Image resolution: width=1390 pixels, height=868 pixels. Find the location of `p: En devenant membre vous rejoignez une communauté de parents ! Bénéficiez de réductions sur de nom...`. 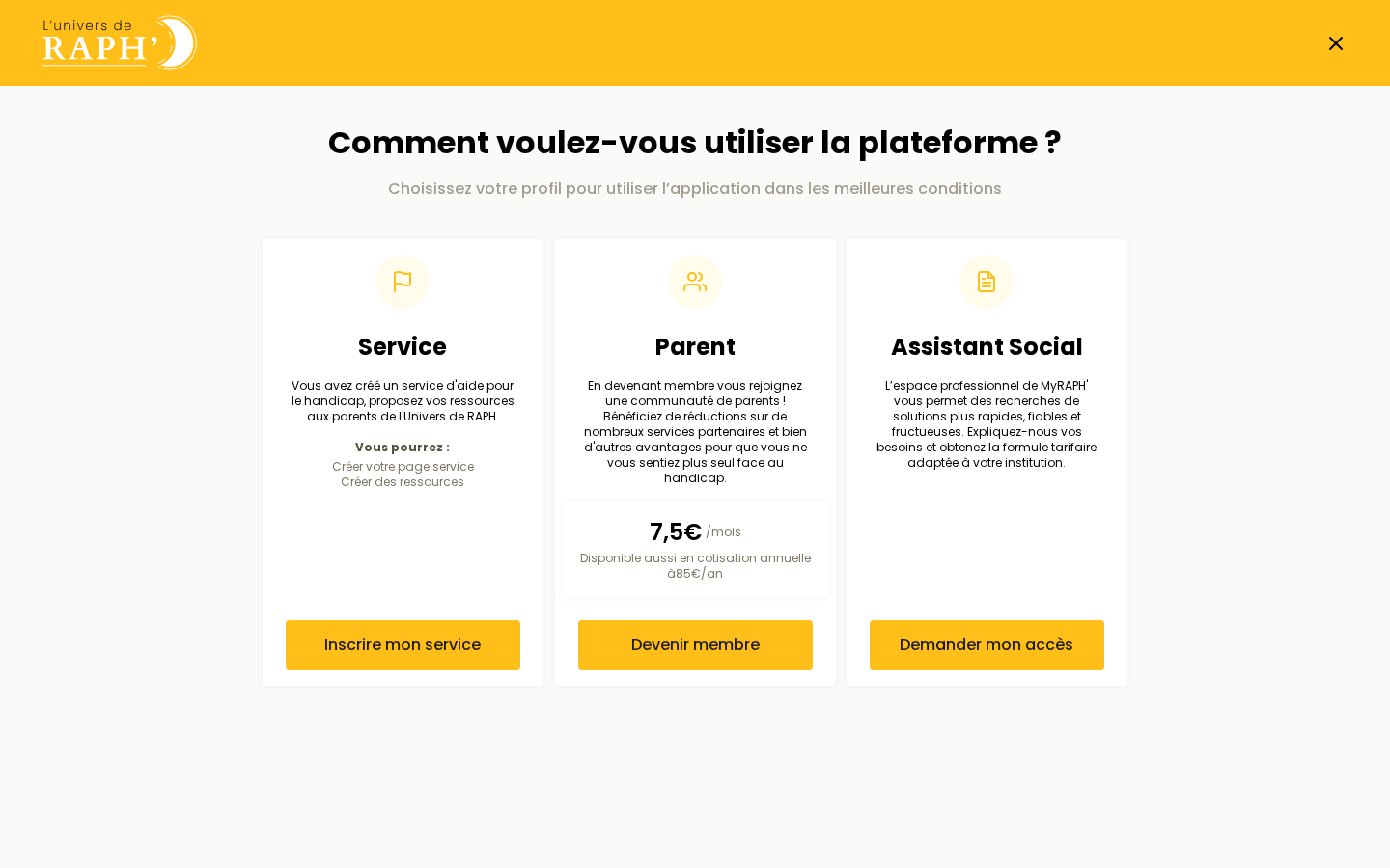

p: En devenant membre vous rejoignez une communauté de parents ! Bénéficiez de réductions sur de nom... is located at coordinates (695, 432).